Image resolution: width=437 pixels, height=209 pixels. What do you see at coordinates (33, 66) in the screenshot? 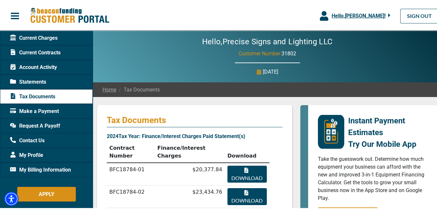
I see `span: Account Activity` at bounding box center [33, 66].